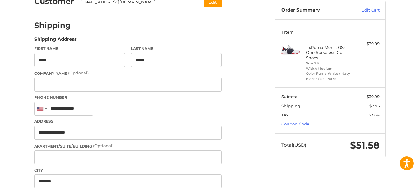 The width and height of the screenshot is (420, 189). What do you see at coordinates (315, 10) in the screenshot?
I see `h3: Order Summary` at bounding box center [315, 10].